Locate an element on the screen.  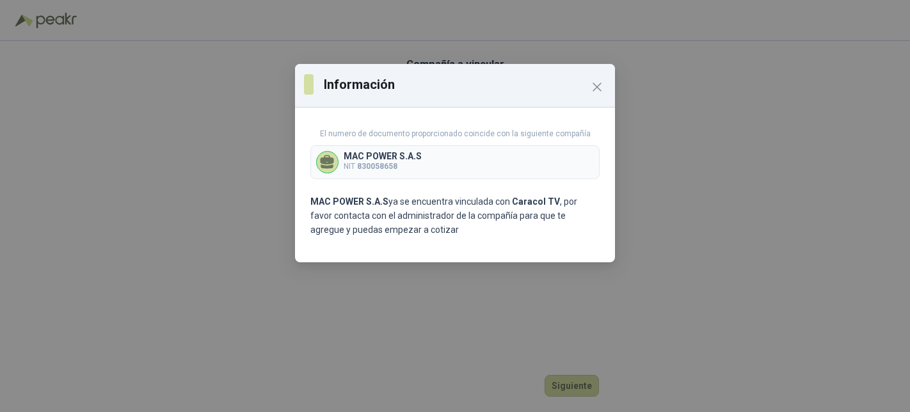
b: 830058658 is located at coordinates (377, 166).